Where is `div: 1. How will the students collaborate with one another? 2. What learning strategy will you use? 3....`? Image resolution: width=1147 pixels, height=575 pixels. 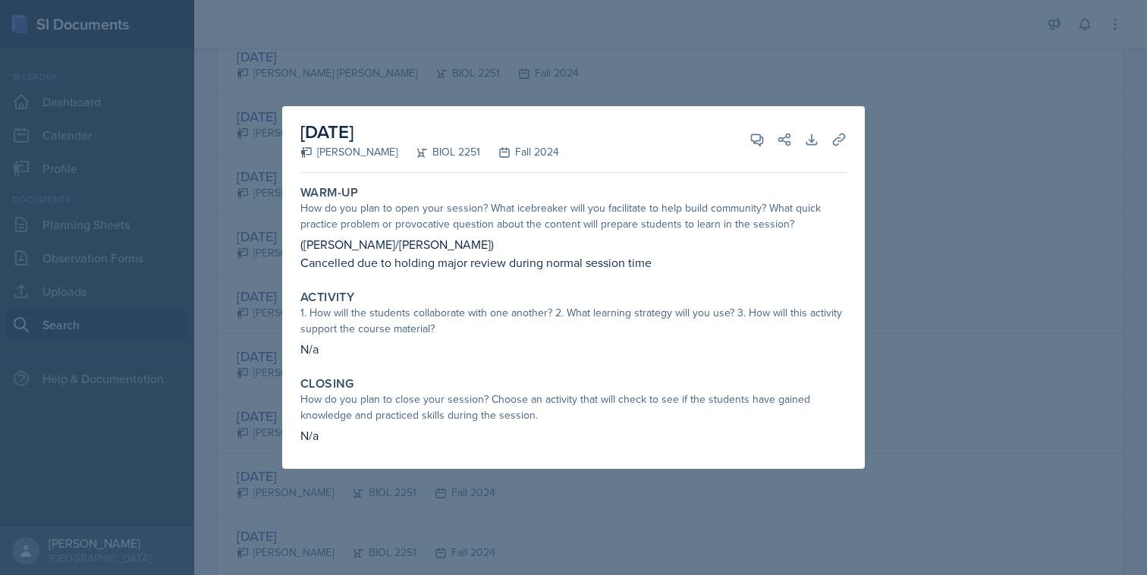 div: 1. How will the students collaborate with one another? 2. What learning strategy will you use? 3.... is located at coordinates (574, 321).